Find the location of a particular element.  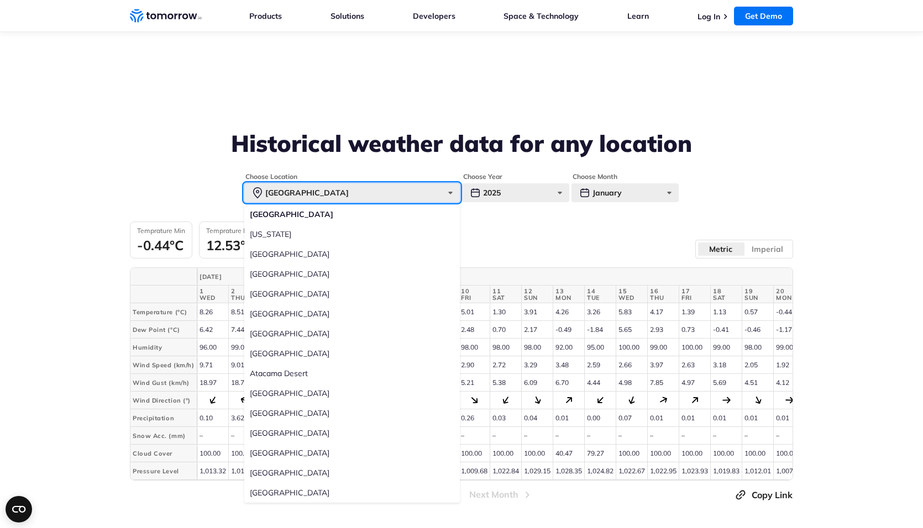

td: 5.83 is located at coordinates (631, 312).